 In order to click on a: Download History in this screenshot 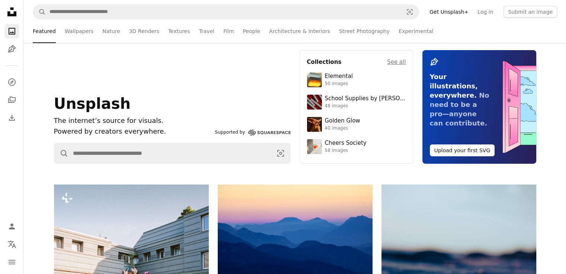, I will do `click(12, 118)`.